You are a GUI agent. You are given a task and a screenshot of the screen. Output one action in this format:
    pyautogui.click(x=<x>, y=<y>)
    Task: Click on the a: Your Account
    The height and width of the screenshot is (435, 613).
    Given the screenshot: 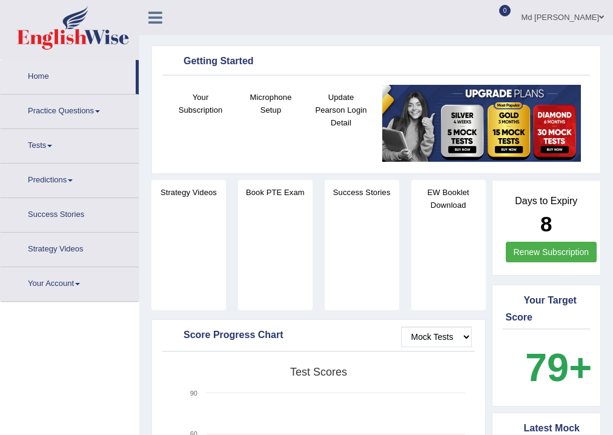 What is the action you would take?
    pyautogui.click(x=70, y=282)
    